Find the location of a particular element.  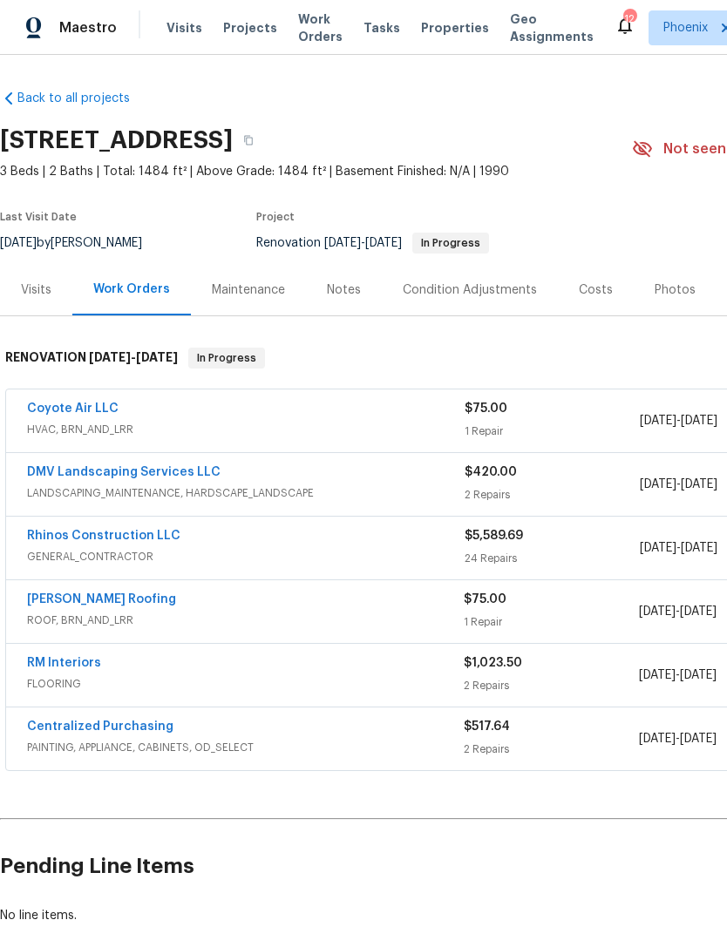

div: 12 is located at coordinates (629, 19).